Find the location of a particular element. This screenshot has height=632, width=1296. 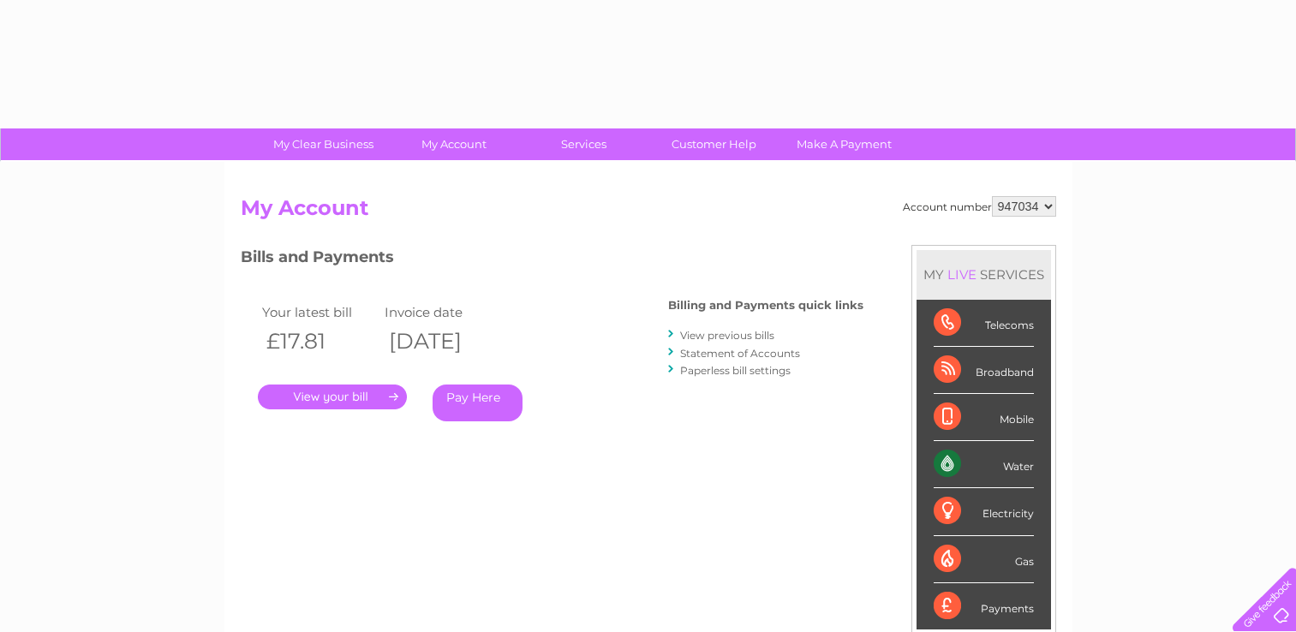

a: Pay Here is located at coordinates (477, 403).